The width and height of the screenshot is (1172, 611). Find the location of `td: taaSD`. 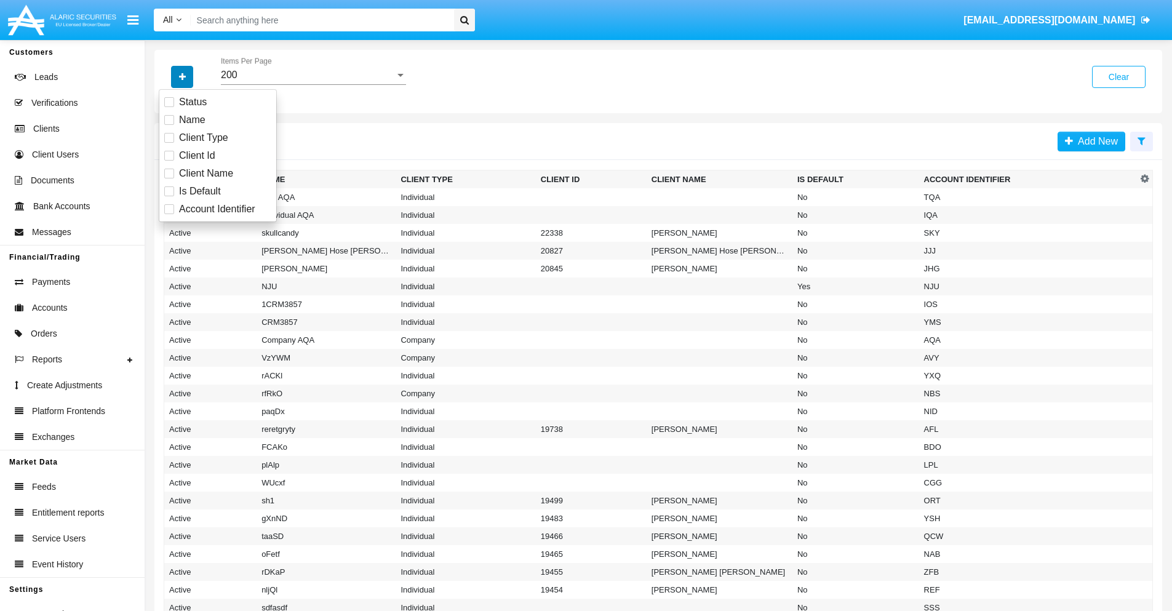

td: taaSD is located at coordinates (326, 536).